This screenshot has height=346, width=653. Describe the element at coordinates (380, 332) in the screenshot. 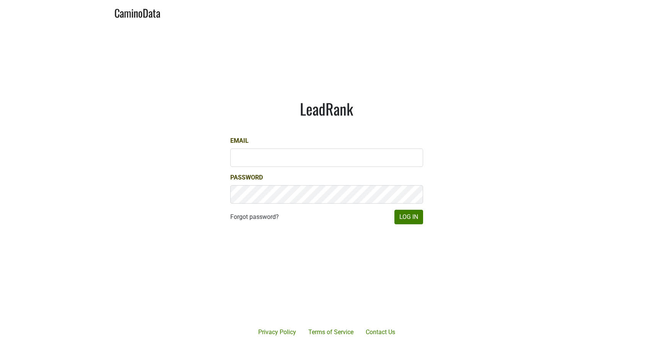

I see `a: Contact Us` at that location.